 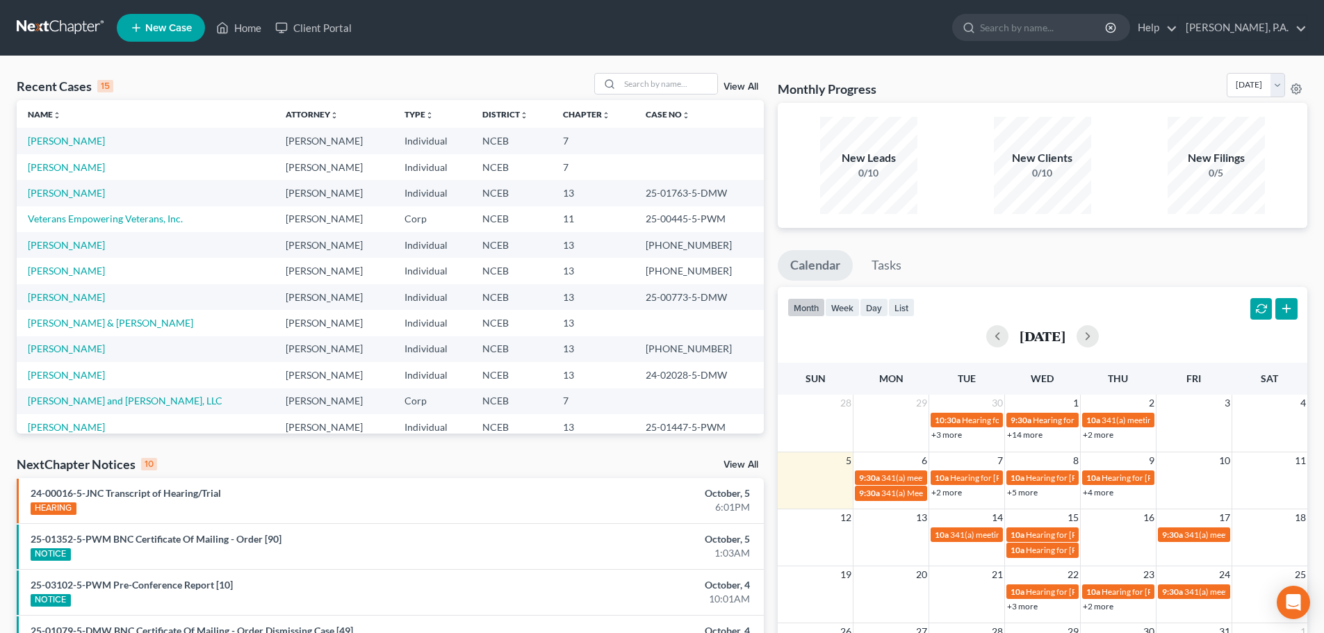 I want to click on button: month, so click(x=806, y=307).